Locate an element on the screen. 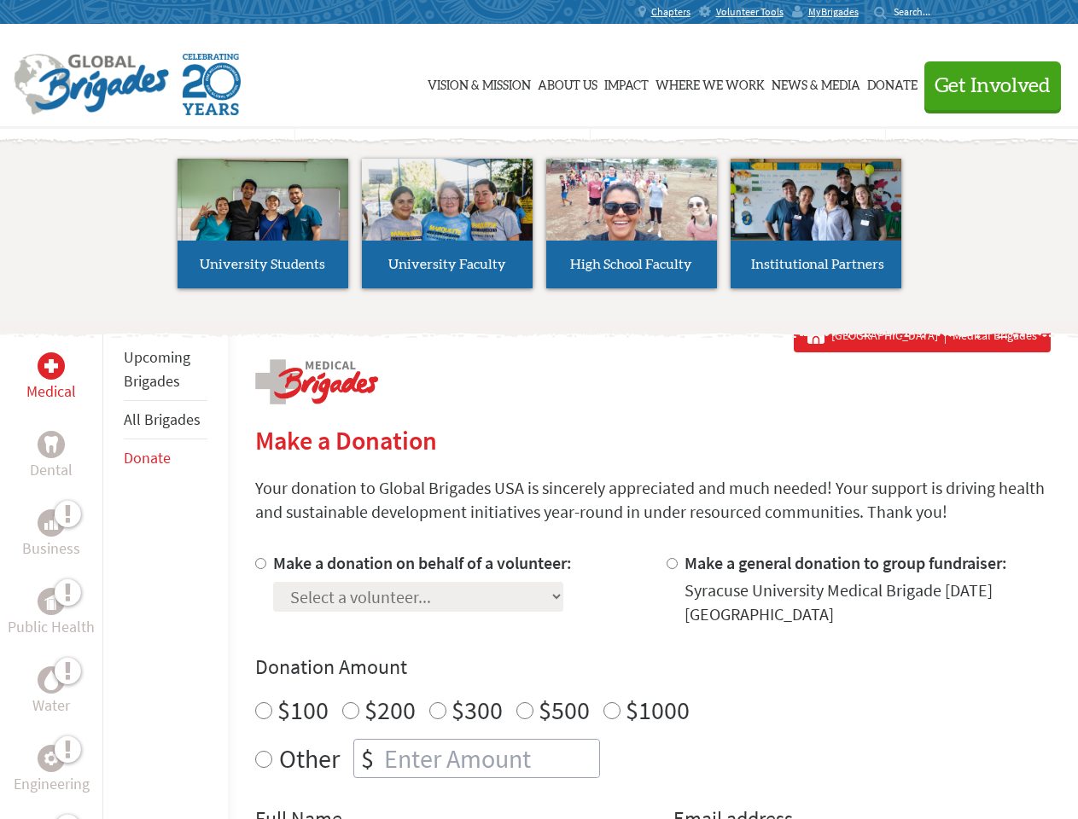  a: Where We Work is located at coordinates (710, 83).